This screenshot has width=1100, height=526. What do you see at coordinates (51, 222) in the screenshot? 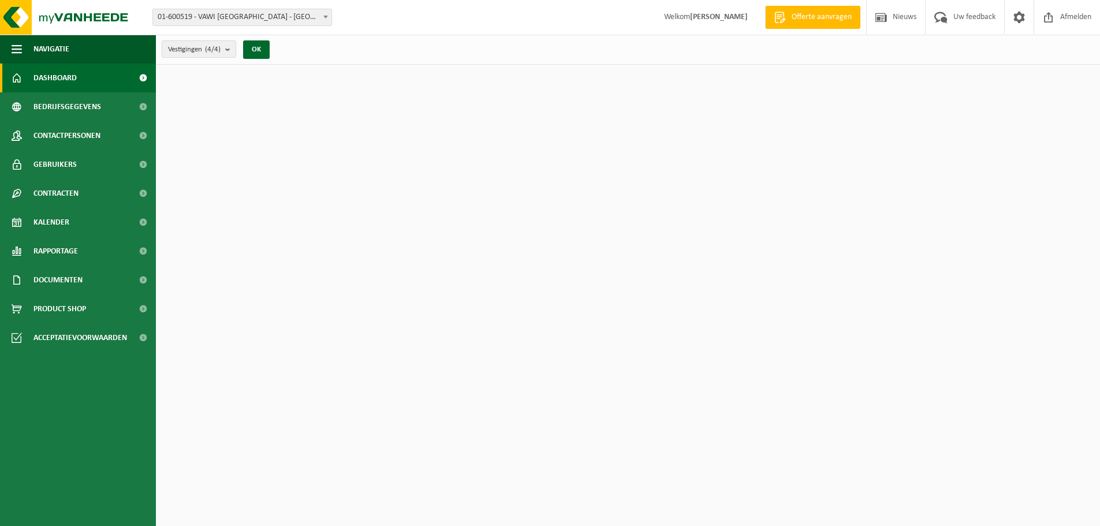
I see `span: Kalender` at bounding box center [51, 222].